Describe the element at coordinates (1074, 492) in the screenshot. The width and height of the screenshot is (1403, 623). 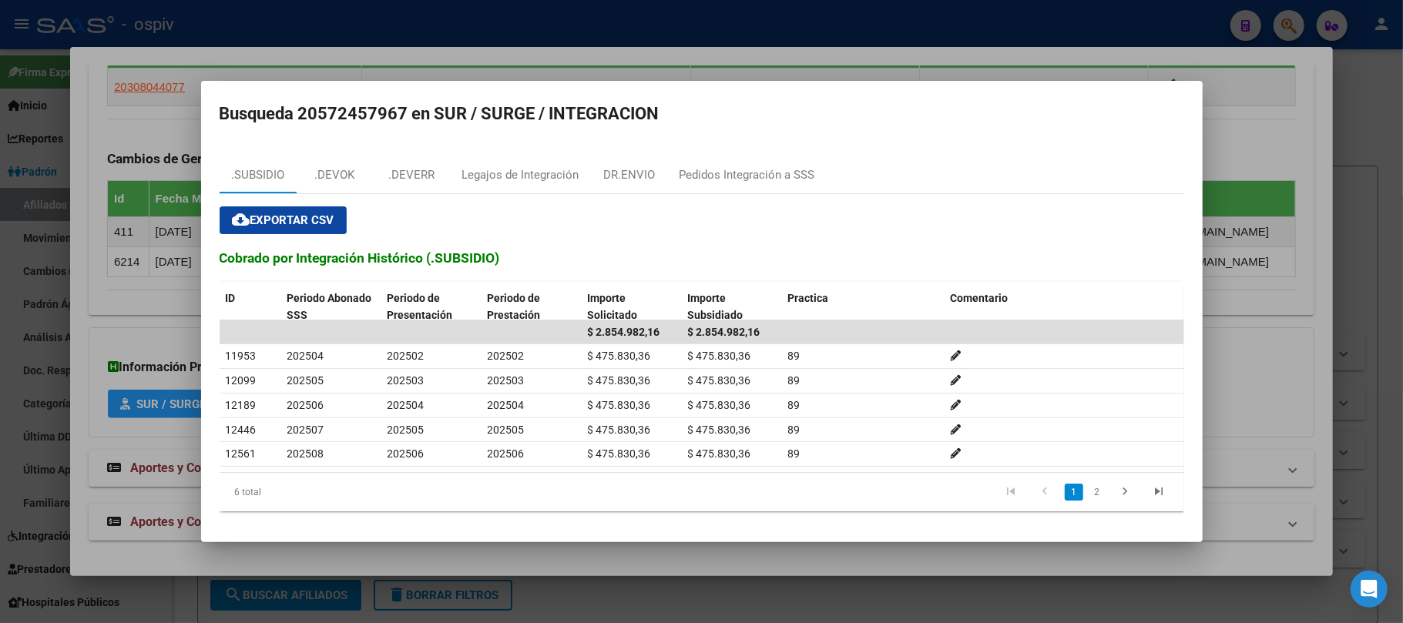
I see `li: page 1` at that location.